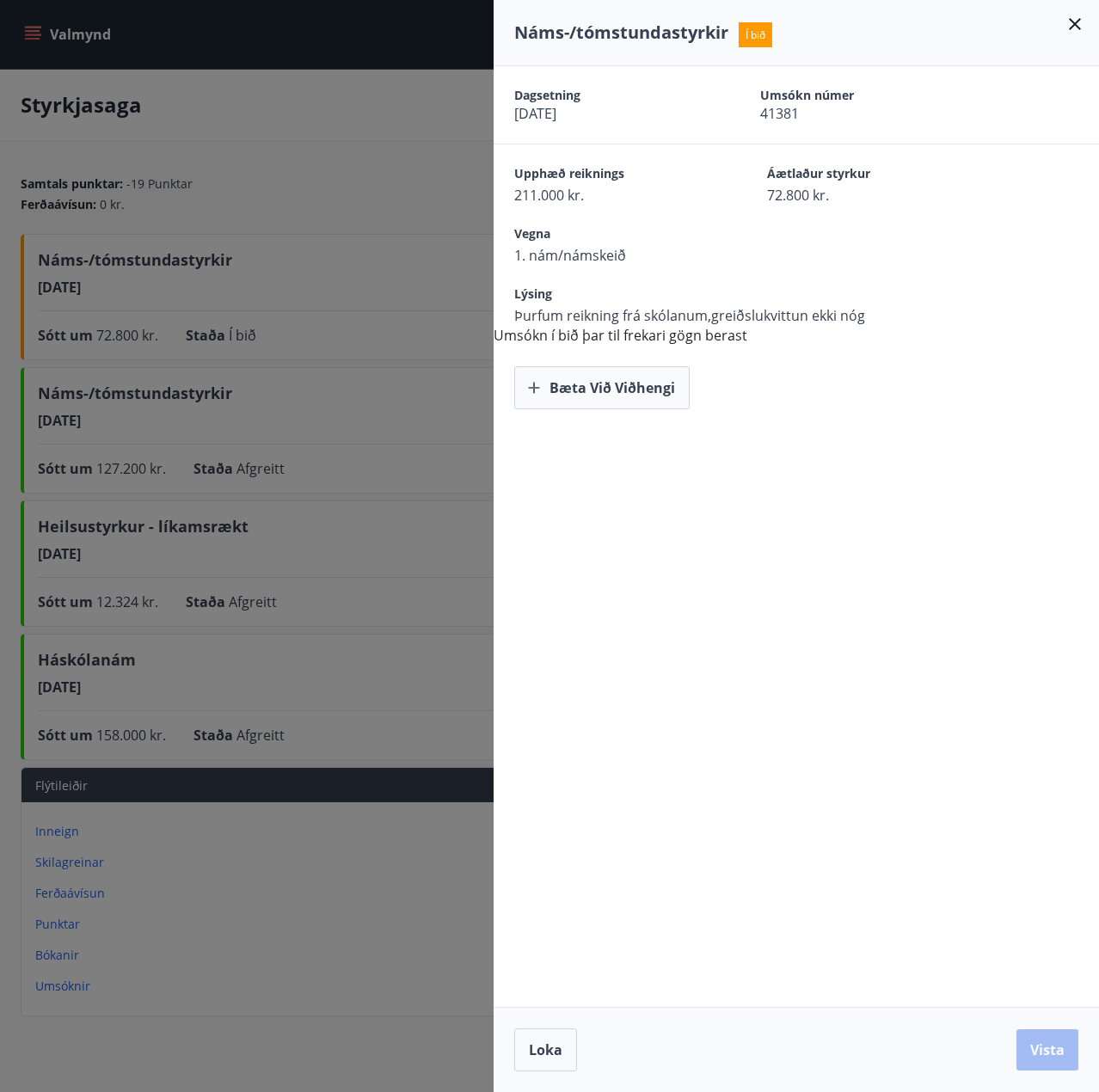 Image resolution: width=1099 pixels, height=1092 pixels. I want to click on span: 211.000 kr., so click(611, 195).